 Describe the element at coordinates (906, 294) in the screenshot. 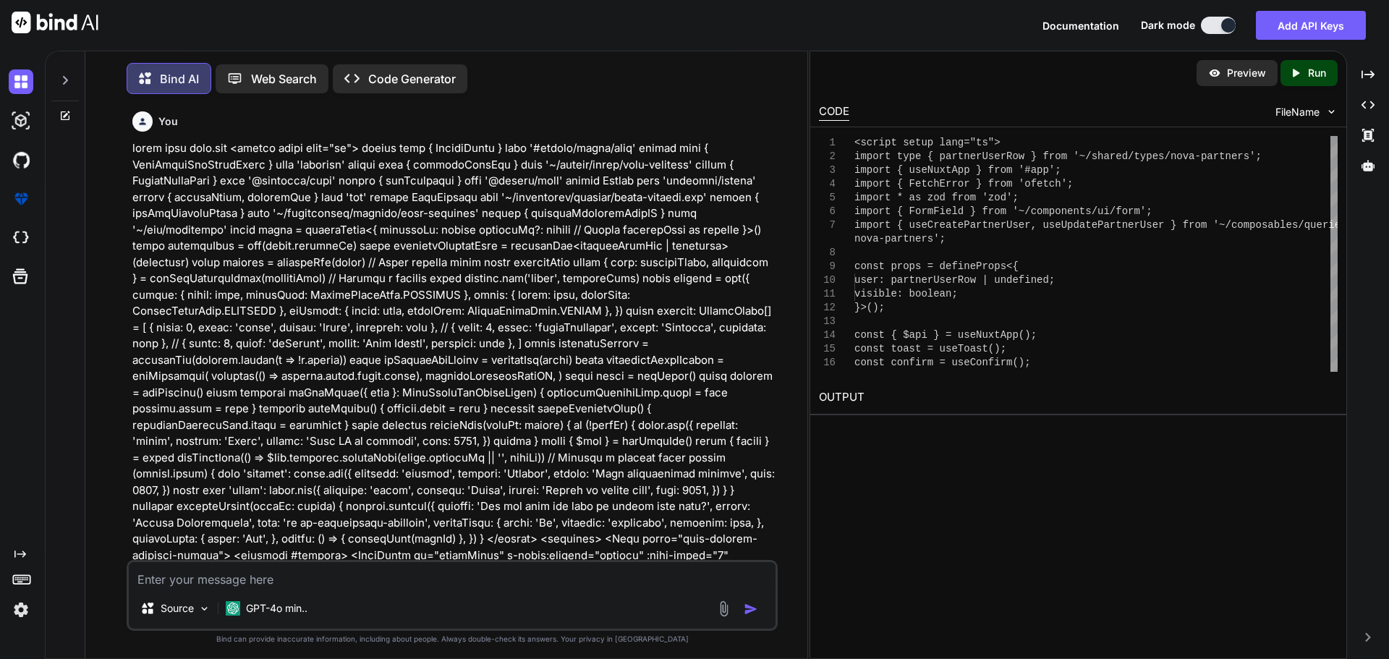

I see `span: visible: boolean;` at that location.